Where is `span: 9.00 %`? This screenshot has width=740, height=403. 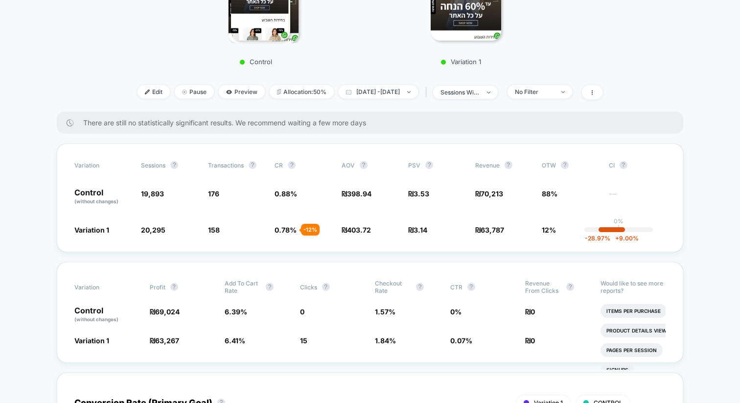 span: 9.00 % is located at coordinates (625, 238).